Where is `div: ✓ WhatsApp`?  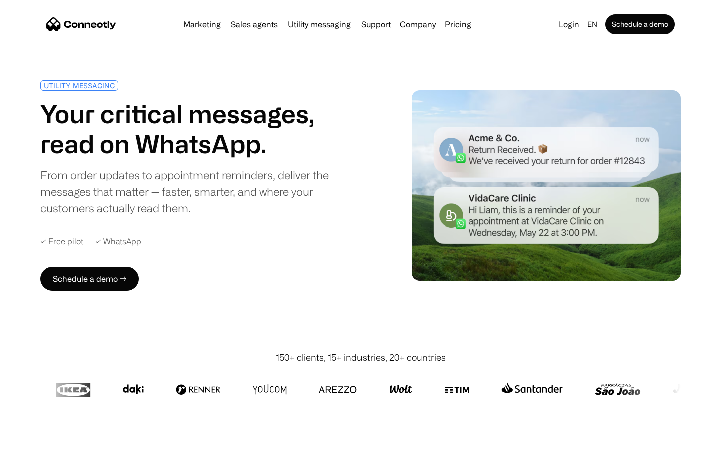 div: ✓ WhatsApp is located at coordinates (118, 241).